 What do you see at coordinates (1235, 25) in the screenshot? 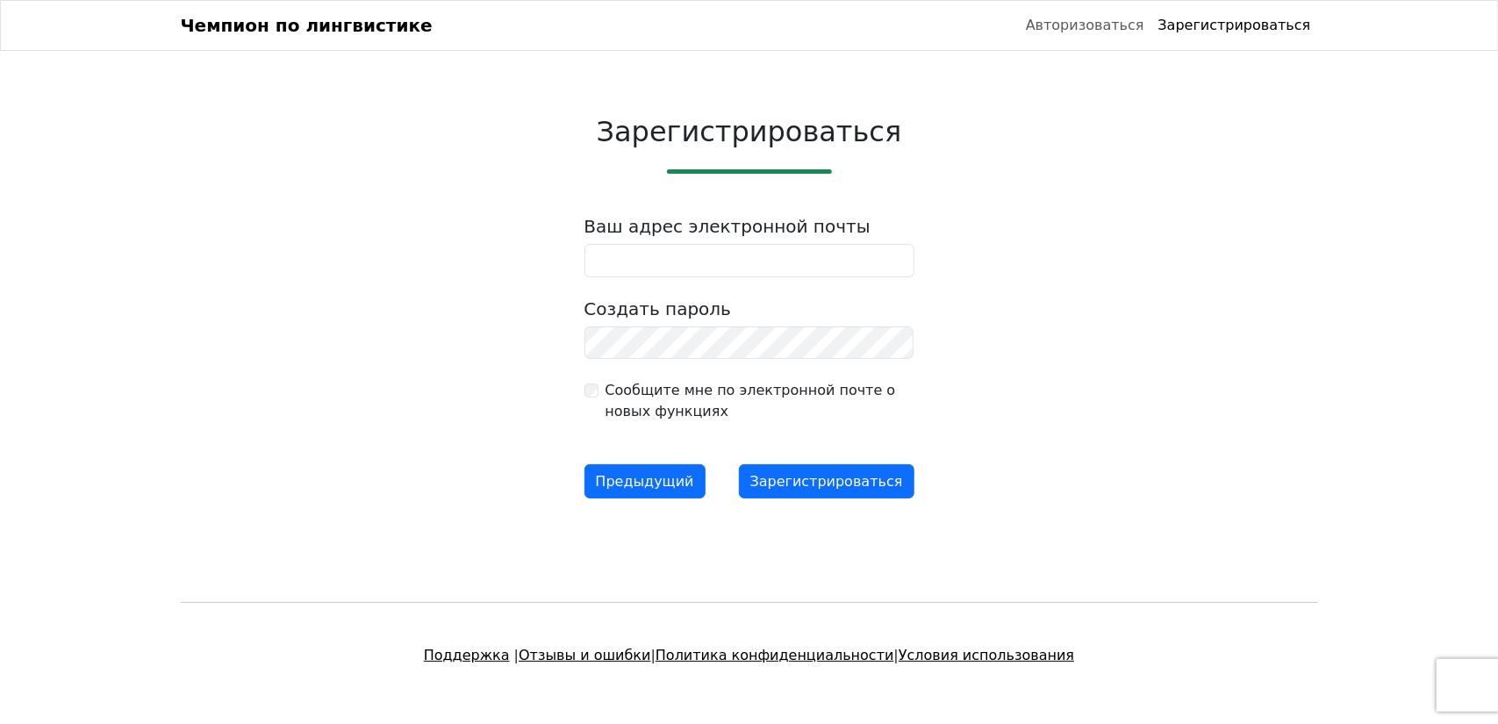
I see `a: Зарегистрироваться` at bounding box center [1235, 25].